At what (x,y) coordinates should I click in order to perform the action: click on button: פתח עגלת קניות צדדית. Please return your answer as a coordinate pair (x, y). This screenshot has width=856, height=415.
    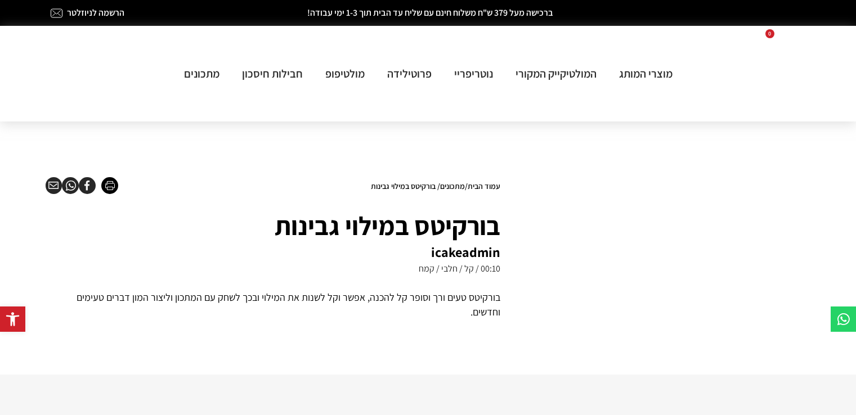
    Looking at the image, I should click on (766, 74).